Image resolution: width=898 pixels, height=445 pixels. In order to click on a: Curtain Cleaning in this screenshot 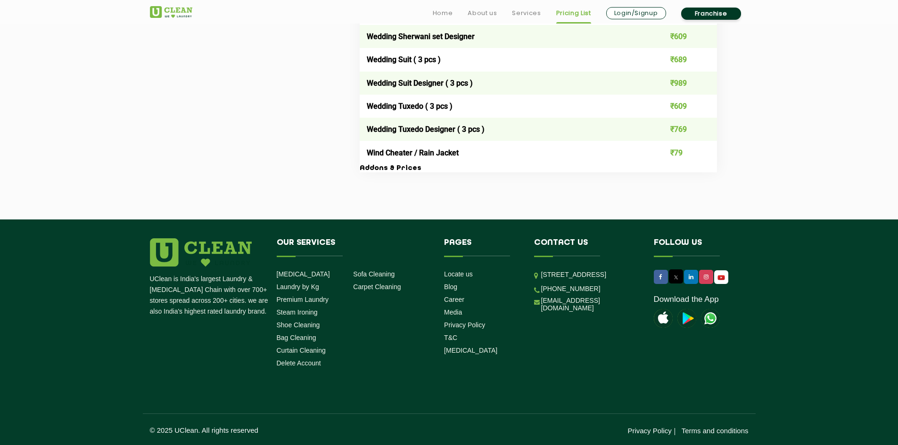, I will do `click(301, 351)`.